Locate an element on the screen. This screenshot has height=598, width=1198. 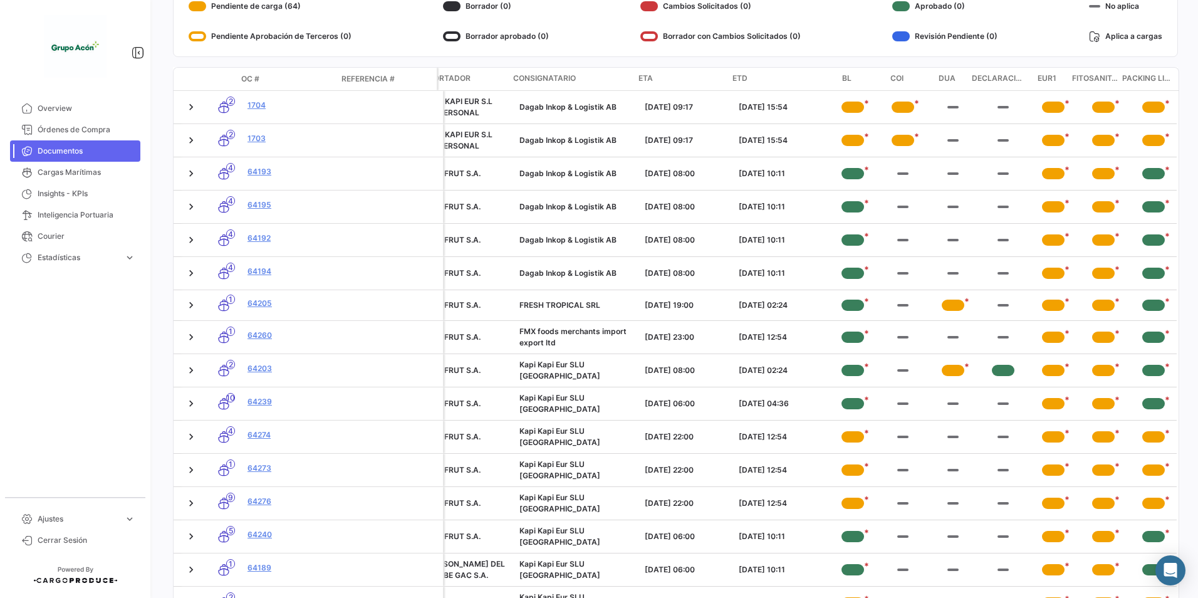
div: Borrador con Cambios Solicitados (0) is located at coordinates (721, 36).